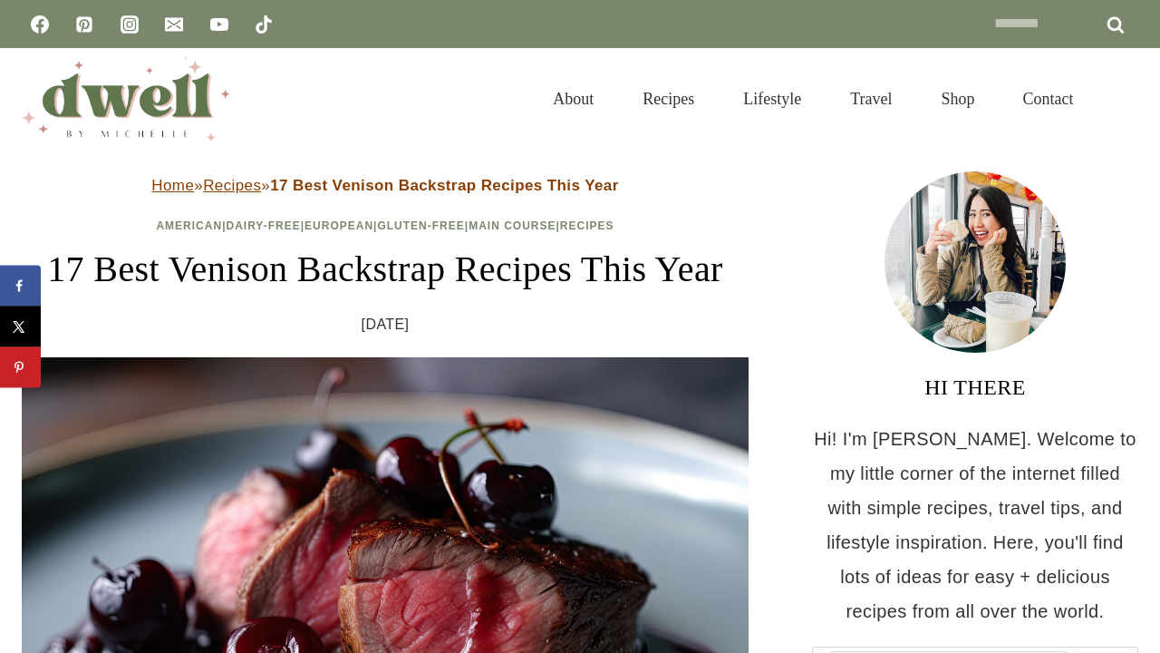 The width and height of the screenshot is (1160, 653). Describe the element at coordinates (573, 99) in the screenshot. I see `a: About` at that location.